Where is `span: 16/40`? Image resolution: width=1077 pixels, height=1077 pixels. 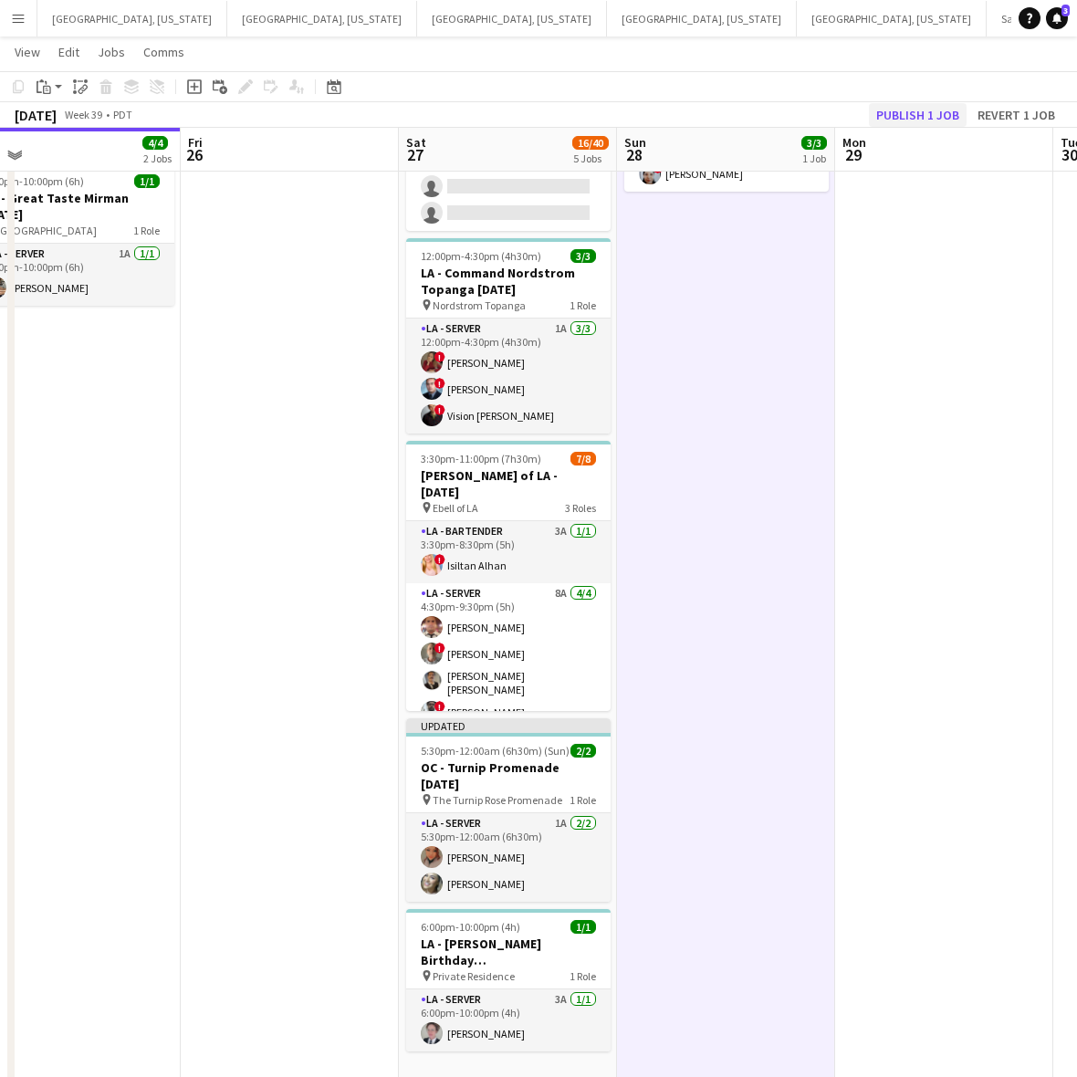 span: 16/40 is located at coordinates (590, 142).